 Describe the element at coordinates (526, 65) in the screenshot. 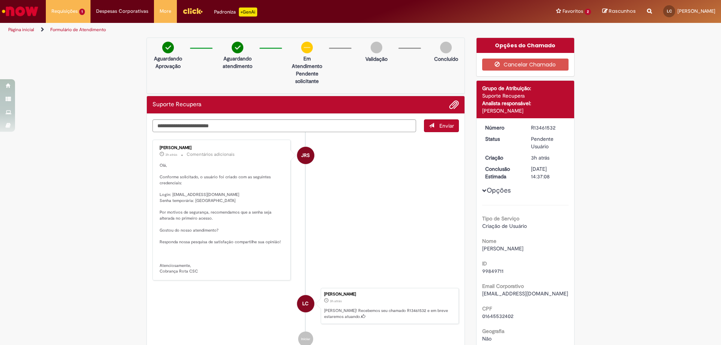

I see `button: Cancelar Chamado` at that location.